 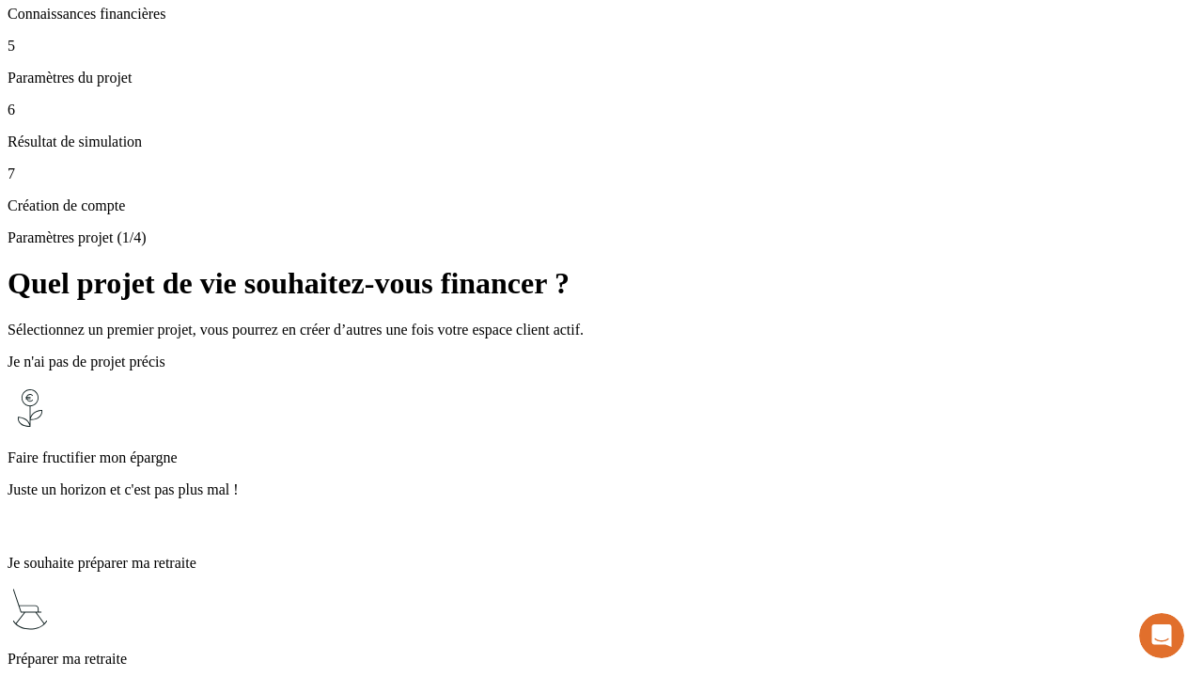 I want to click on p: 5, so click(x=602, y=46).